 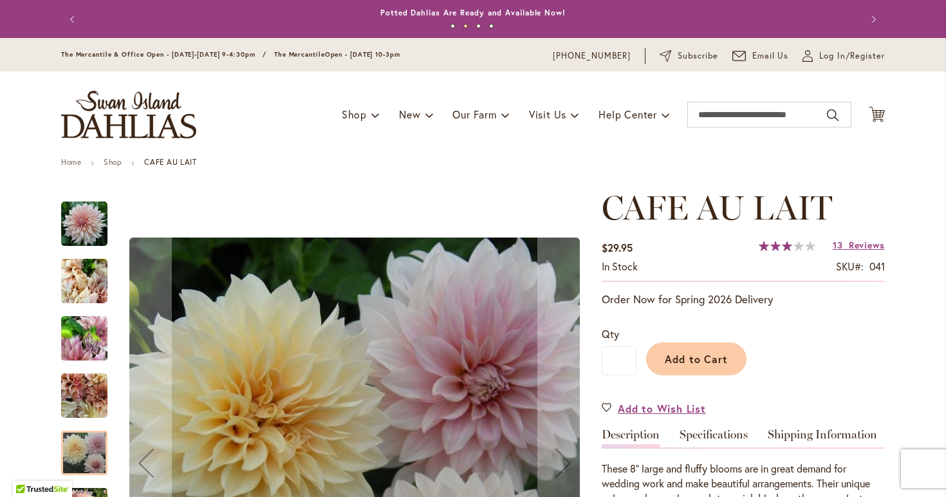 What do you see at coordinates (843, 56) in the screenshot?
I see `a: Log In/Register` at bounding box center [843, 56].